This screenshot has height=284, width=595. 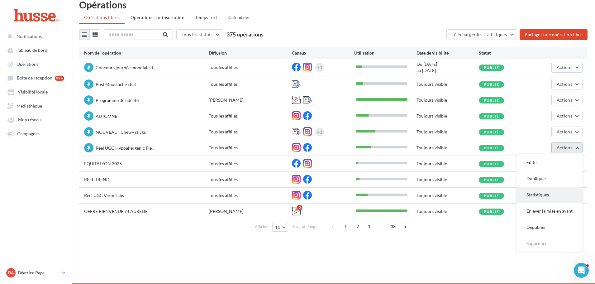 What do you see at coordinates (36, 92) in the screenshot?
I see `a: Visibilité locale` at bounding box center [36, 92].